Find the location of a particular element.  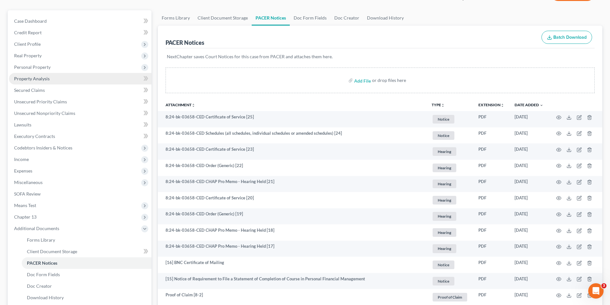

a: Unsecured Priority Claims is located at coordinates (80, 102).